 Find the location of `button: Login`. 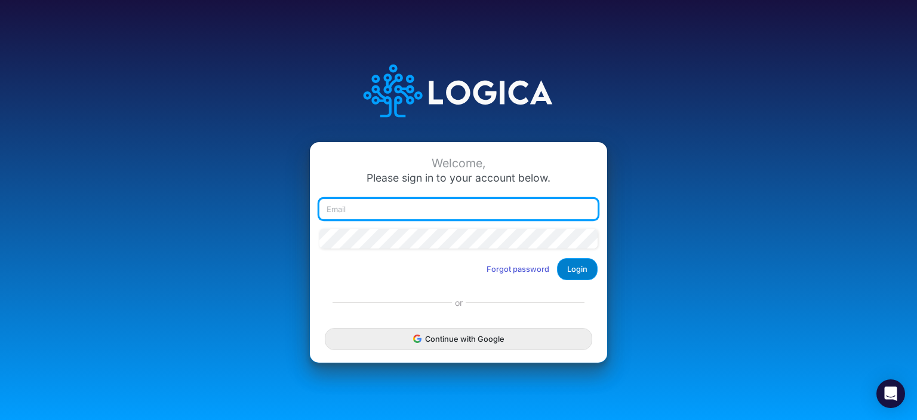

button: Login is located at coordinates (578, 269).